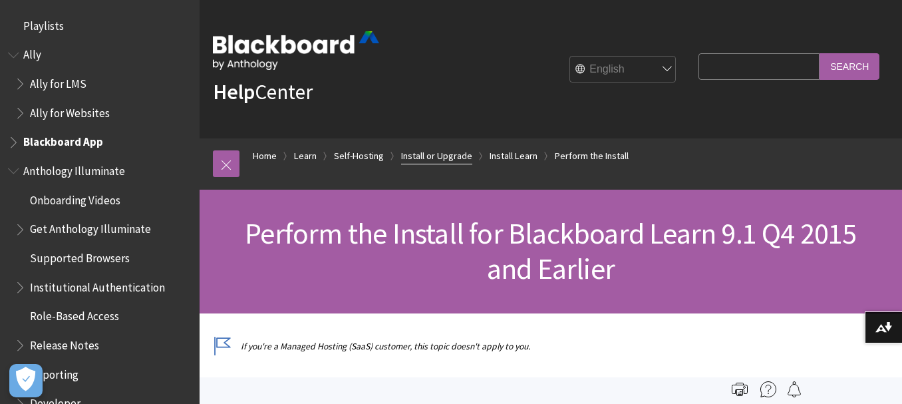  What do you see at coordinates (100, 84) in the screenshot?
I see `nav: Book outline for Anthology Ally Help` at bounding box center [100, 84].